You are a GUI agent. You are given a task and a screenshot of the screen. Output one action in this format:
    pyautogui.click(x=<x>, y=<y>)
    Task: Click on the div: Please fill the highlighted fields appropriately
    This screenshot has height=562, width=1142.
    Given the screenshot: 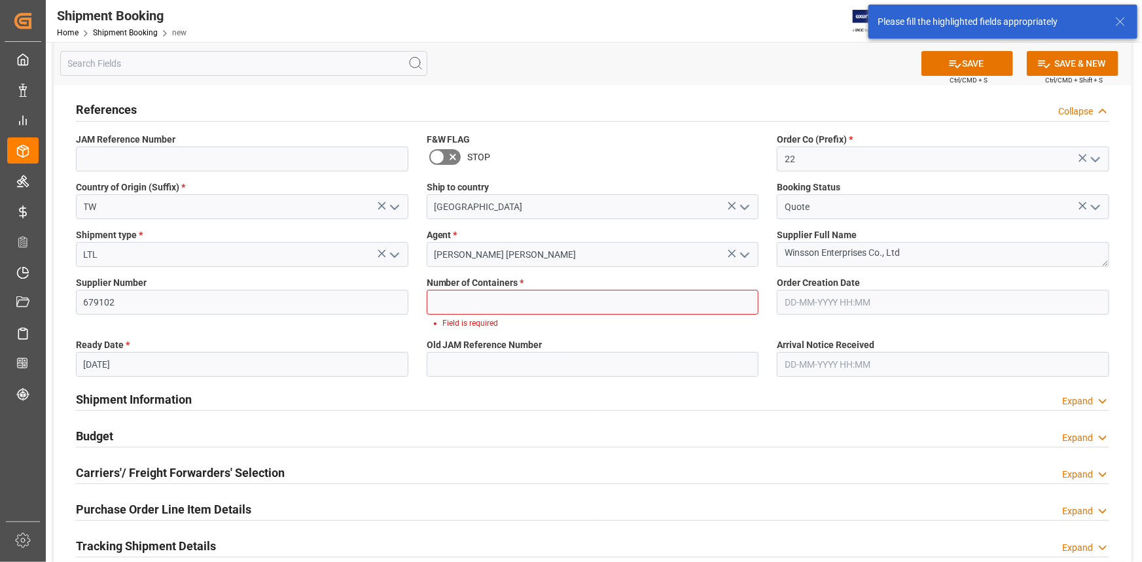 What is the action you would take?
    pyautogui.click(x=990, y=22)
    